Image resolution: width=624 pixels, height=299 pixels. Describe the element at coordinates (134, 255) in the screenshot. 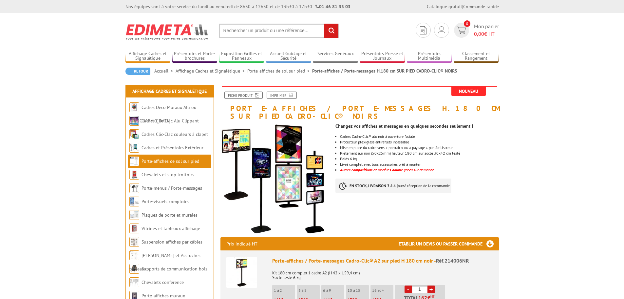

I see `img: Cimaises et Accroches tableaux` at that location.